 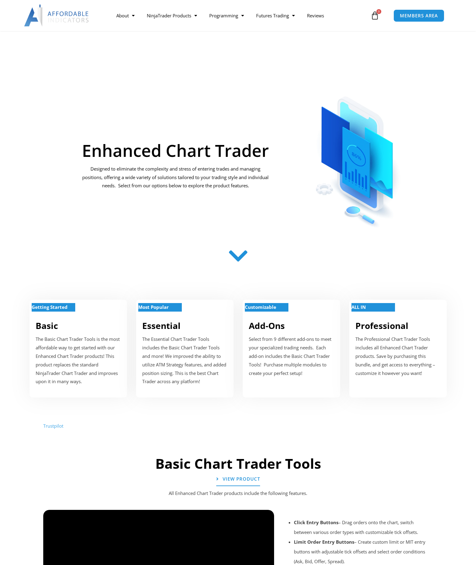 I want to click on a: Programming, so click(x=227, y=16).